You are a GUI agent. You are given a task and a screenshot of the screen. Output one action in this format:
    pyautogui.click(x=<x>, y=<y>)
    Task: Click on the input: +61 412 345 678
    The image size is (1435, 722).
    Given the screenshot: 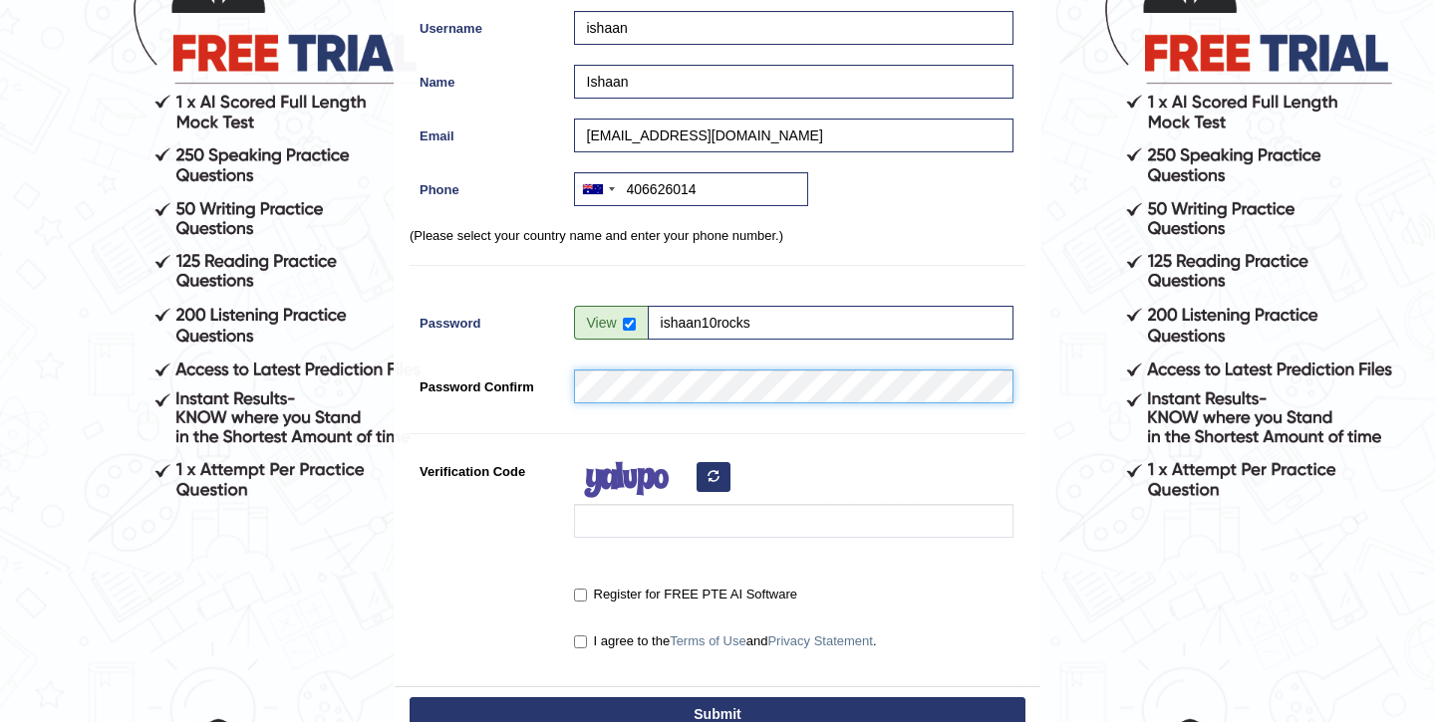 What is the action you would take?
    pyautogui.click(x=690, y=189)
    